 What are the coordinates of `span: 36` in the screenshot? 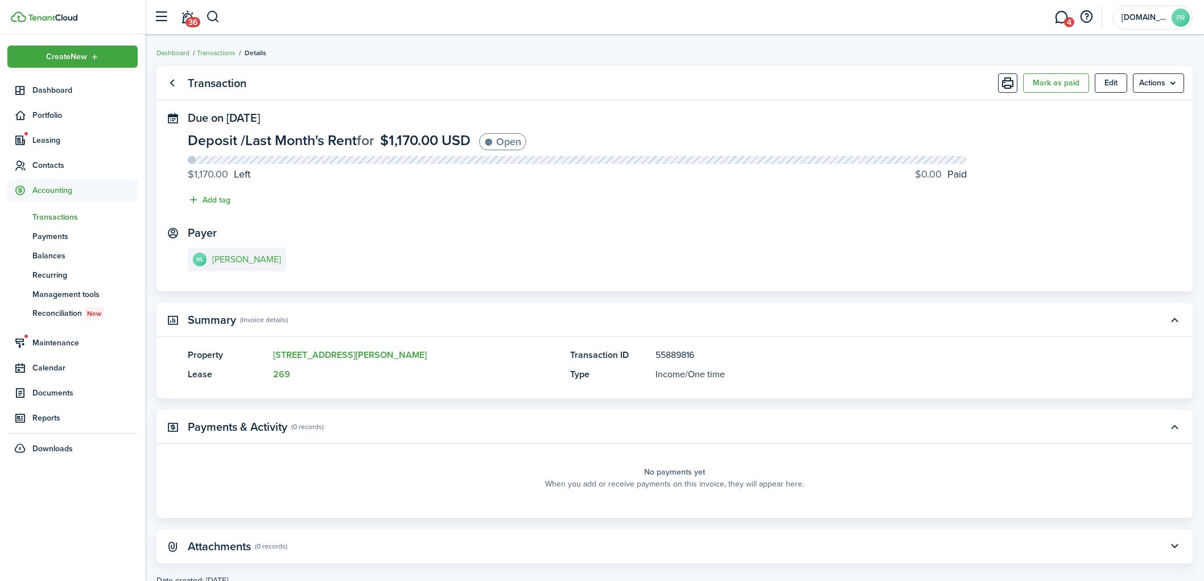 It's located at (193, 22).